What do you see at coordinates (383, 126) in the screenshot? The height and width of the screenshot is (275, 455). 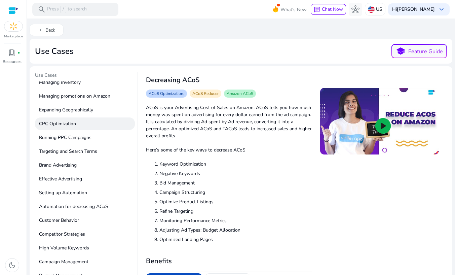 I see `span: play_circle` at bounding box center [383, 126].